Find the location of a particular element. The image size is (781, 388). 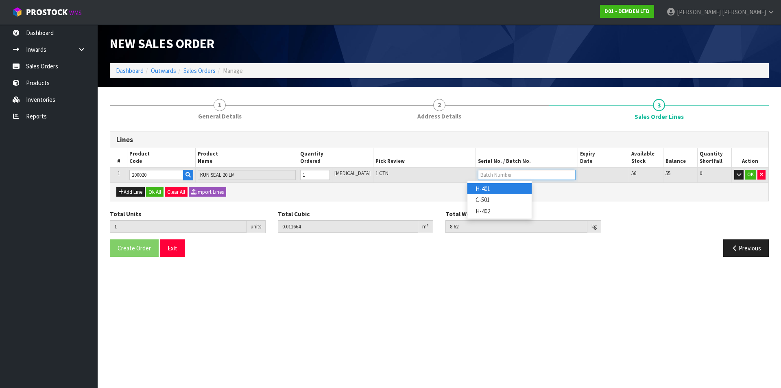

span: 3 is located at coordinates (659, 105).